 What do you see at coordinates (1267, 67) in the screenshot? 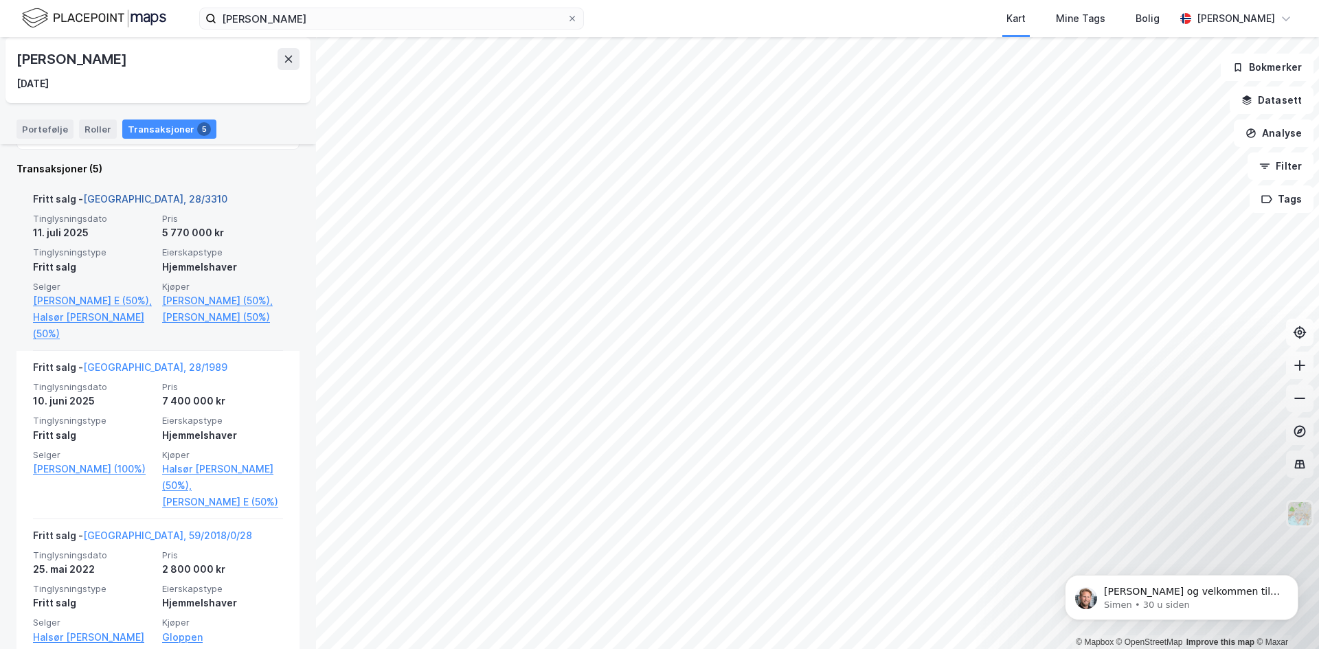
I see `button: Bokmerker` at bounding box center [1267, 67].